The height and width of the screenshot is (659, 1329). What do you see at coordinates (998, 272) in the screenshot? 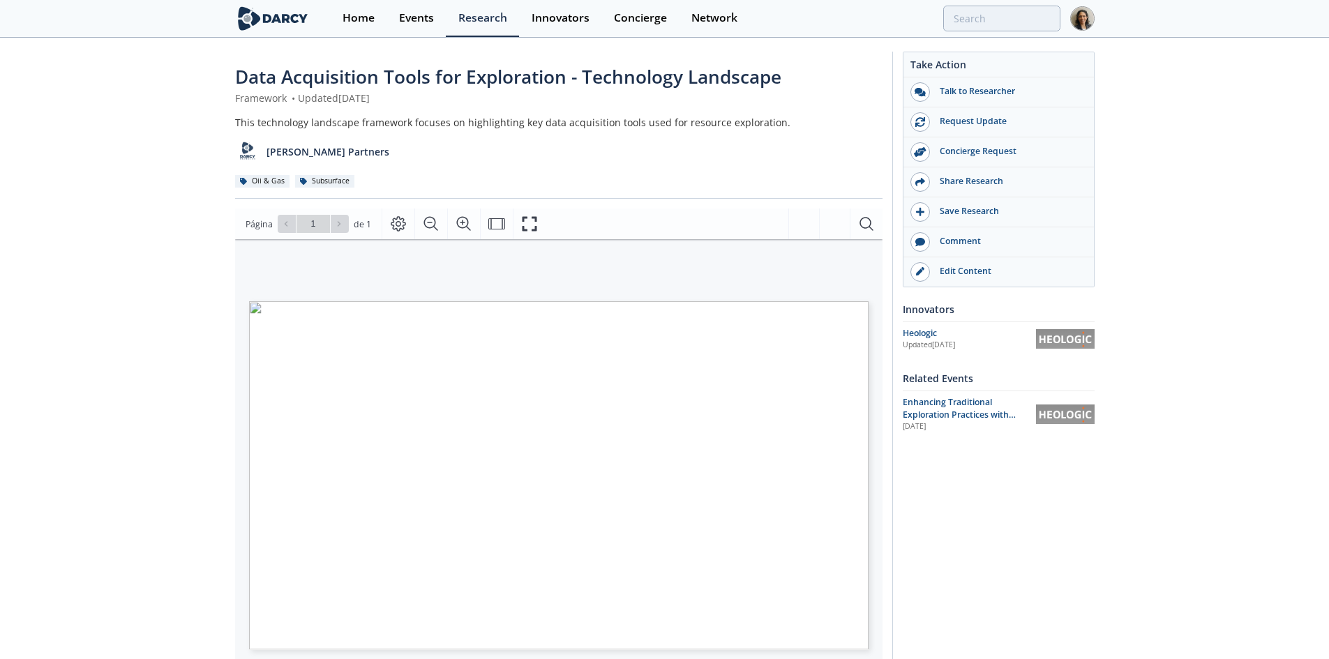
I see `a: Edit Content` at bounding box center [998, 272].